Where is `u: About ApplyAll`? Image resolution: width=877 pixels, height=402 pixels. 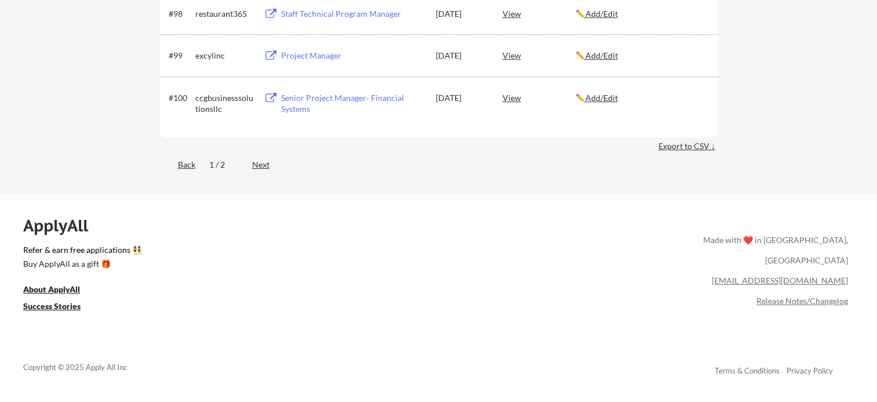 u: About ApplyAll is located at coordinates (52, 289).